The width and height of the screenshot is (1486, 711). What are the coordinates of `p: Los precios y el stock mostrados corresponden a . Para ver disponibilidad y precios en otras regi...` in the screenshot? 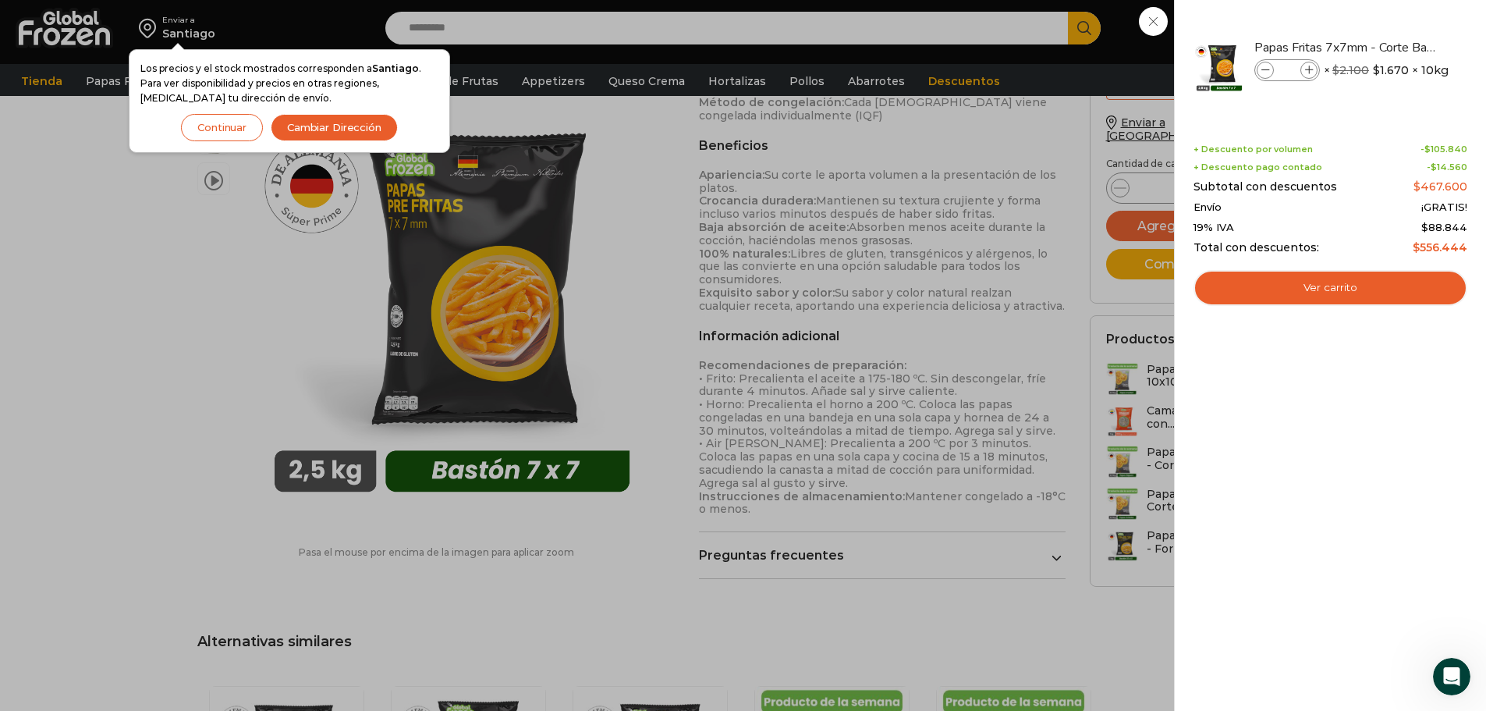 It's located at (289, 83).